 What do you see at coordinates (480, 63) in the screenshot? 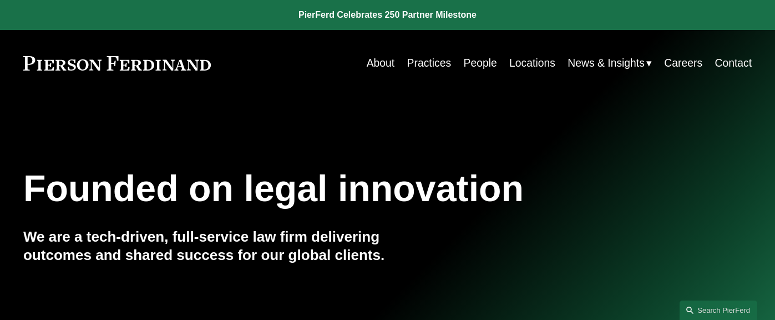
I see `a: People` at bounding box center [480, 63].